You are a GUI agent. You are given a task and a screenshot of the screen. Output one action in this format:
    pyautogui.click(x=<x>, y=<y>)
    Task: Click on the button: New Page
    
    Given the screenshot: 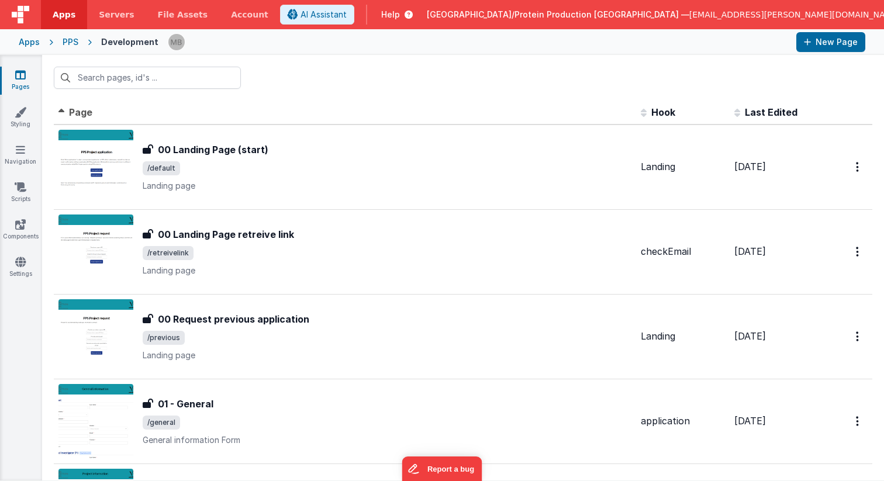 What is the action you would take?
    pyautogui.click(x=831, y=42)
    